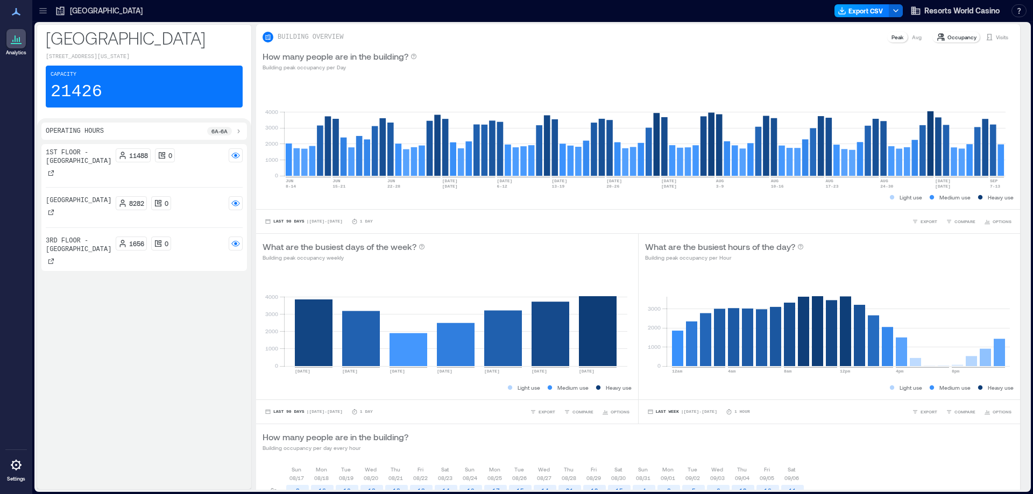 The height and width of the screenshot is (494, 1033). What do you see at coordinates (667, 478) in the screenshot?
I see `p: 09/01` at bounding box center [667, 478].